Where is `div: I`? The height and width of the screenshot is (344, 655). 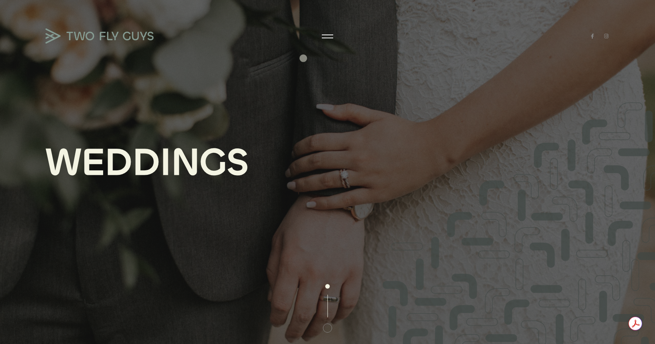 div: I is located at coordinates (166, 162).